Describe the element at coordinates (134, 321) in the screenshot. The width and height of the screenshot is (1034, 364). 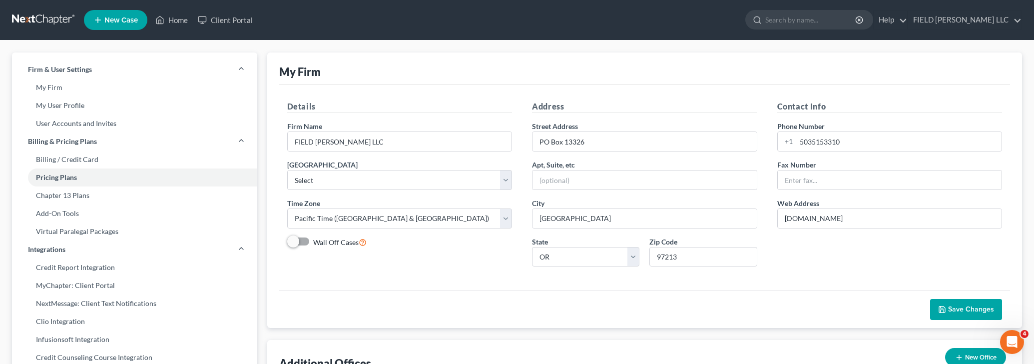
I see `a: Clio Integration` at that location.